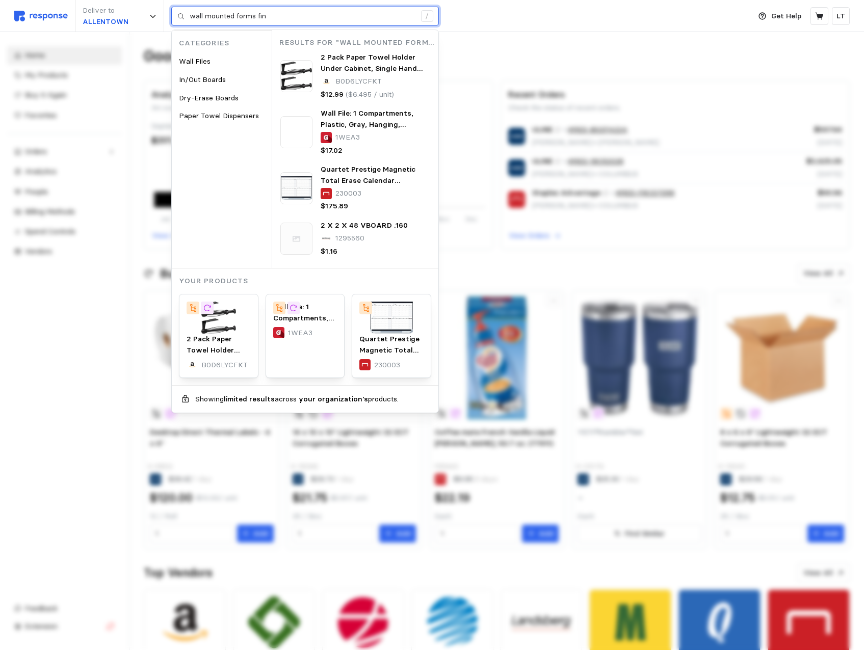  I want to click on span: Wall Files, so click(195, 61).